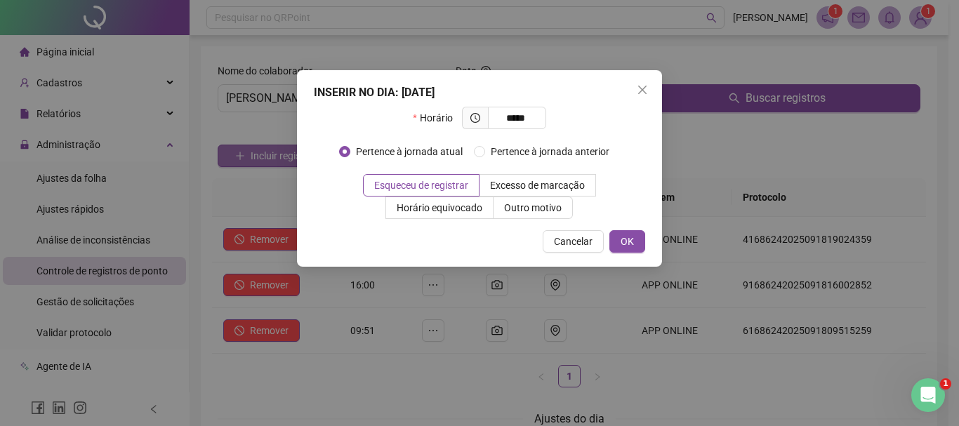 Image resolution: width=959 pixels, height=426 pixels. I want to click on button: OK, so click(627, 241).